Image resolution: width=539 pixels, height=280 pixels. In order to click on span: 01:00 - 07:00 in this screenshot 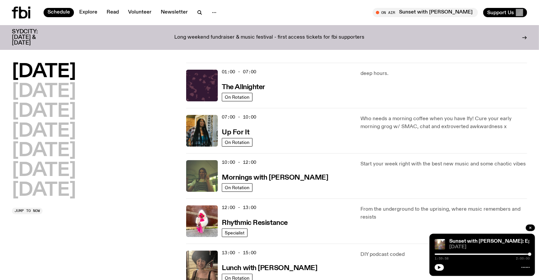, I will do `click(239, 72)`.